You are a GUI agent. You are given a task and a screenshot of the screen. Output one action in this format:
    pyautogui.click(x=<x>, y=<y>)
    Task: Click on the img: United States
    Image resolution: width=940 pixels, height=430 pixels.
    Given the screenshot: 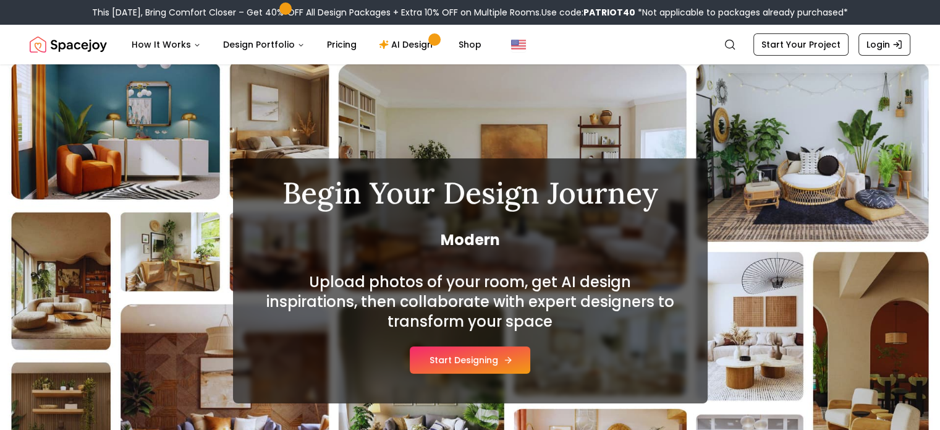 What is the action you would take?
    pyautogui.click(x=519, y=44)
    